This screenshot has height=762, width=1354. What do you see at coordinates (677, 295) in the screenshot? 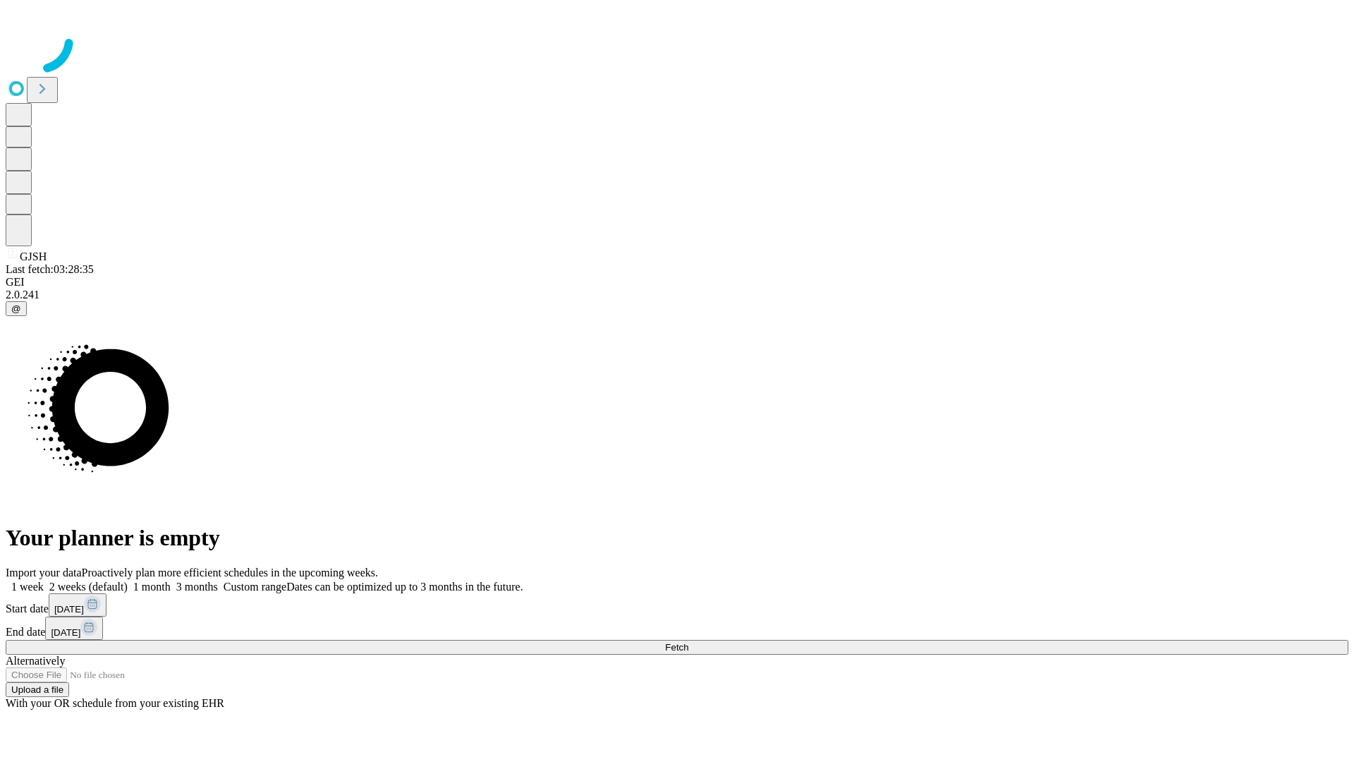
I see `div: 2.0.241` at bounding box center [677, 295].